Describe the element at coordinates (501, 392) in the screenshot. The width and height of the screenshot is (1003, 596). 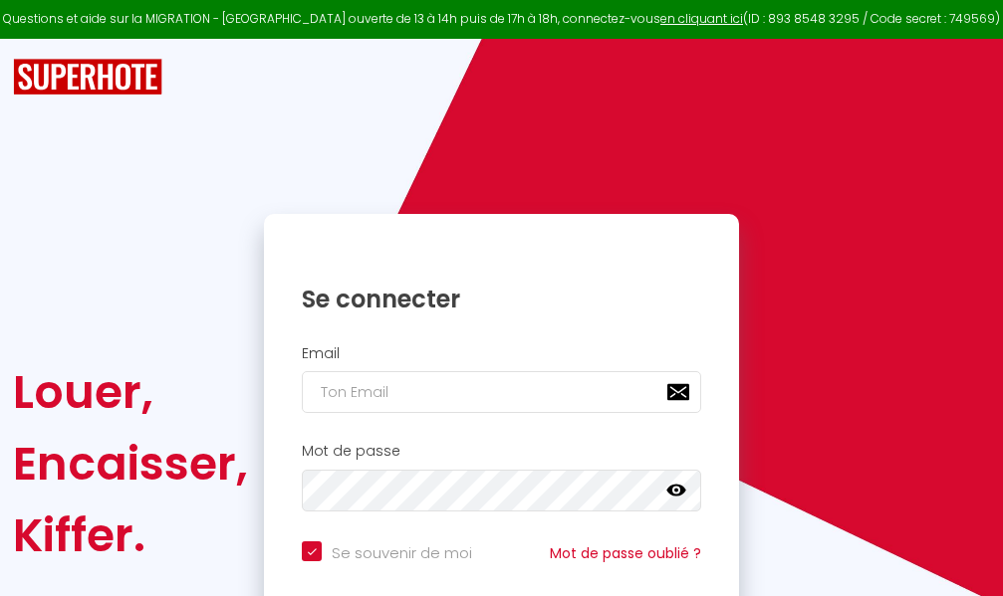
I see `input: Ton Email` at that location.